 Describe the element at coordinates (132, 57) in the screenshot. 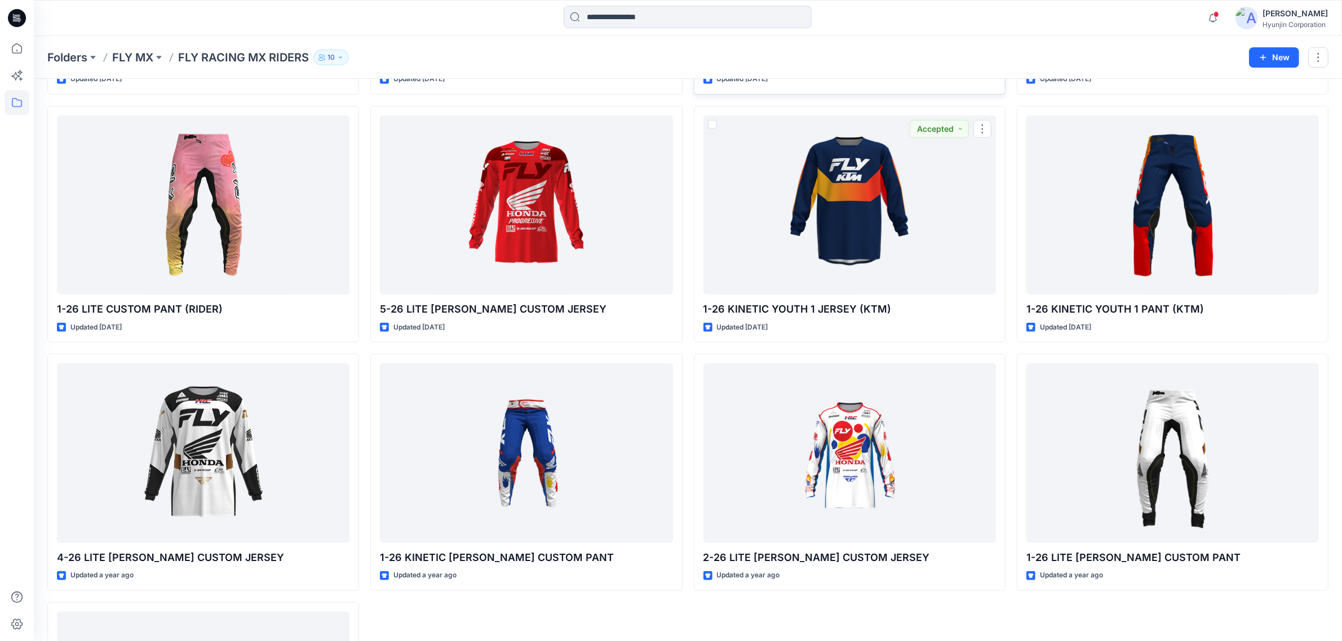

I see `a: FLY MX` at that location.